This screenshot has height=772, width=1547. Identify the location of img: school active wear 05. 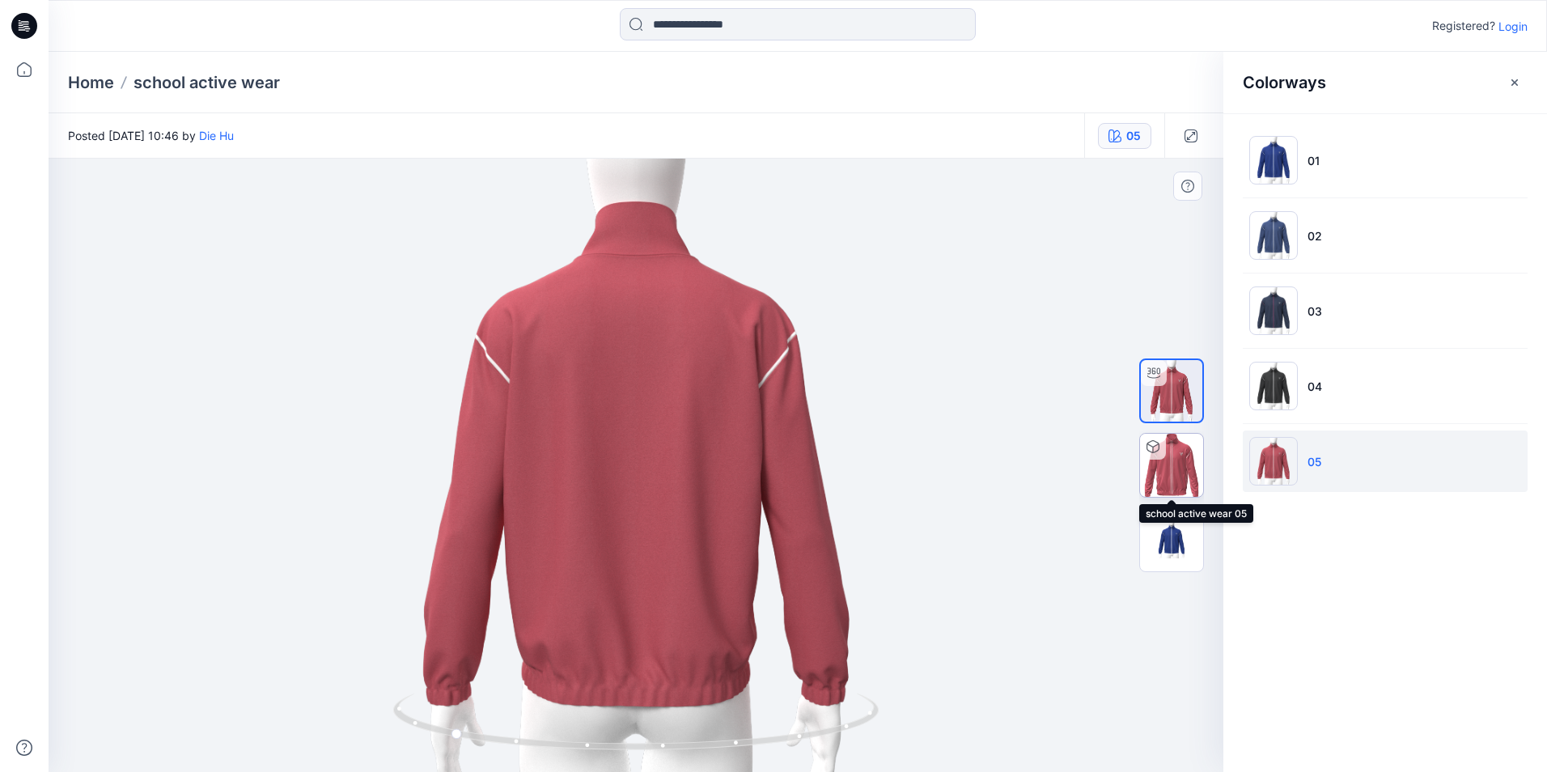
(1172, 465).